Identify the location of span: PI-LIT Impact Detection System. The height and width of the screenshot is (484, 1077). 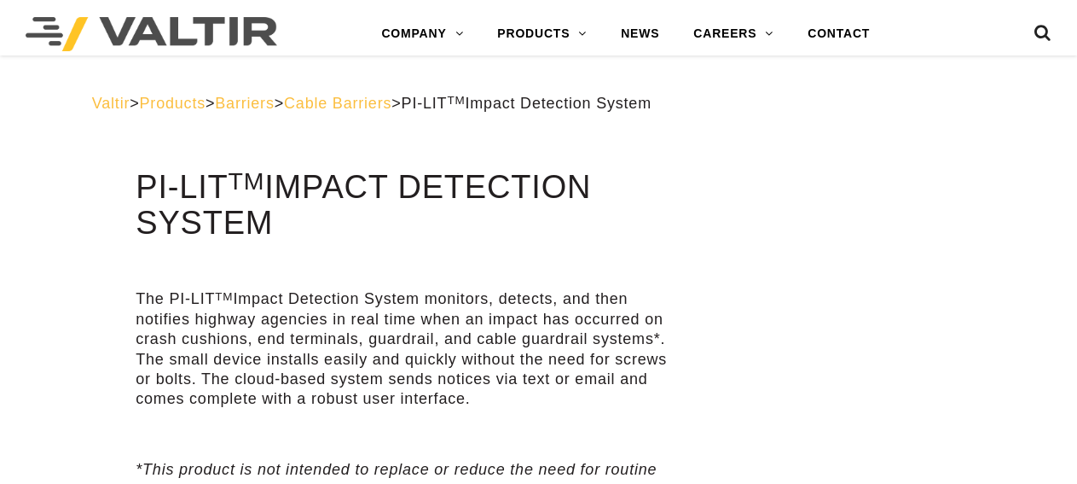
(526, 103).